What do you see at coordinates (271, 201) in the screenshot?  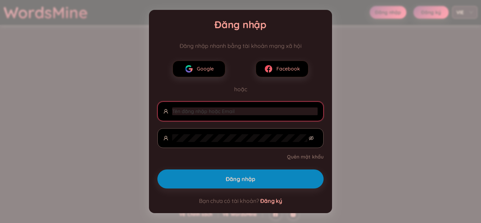 I see `span: Đăng ký` at bounding box center [271, 201].